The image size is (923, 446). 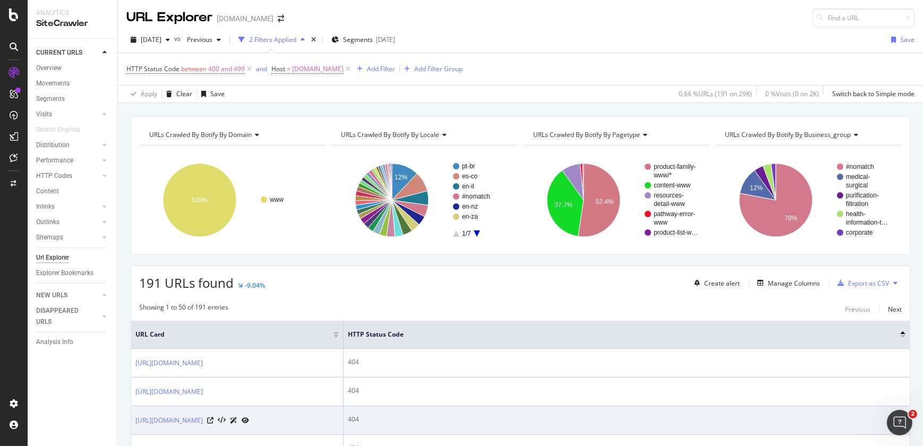 What do you see at coordinates (895, 309) in the screenshot?
I see `button: Next` at bounding box center [895, 309].